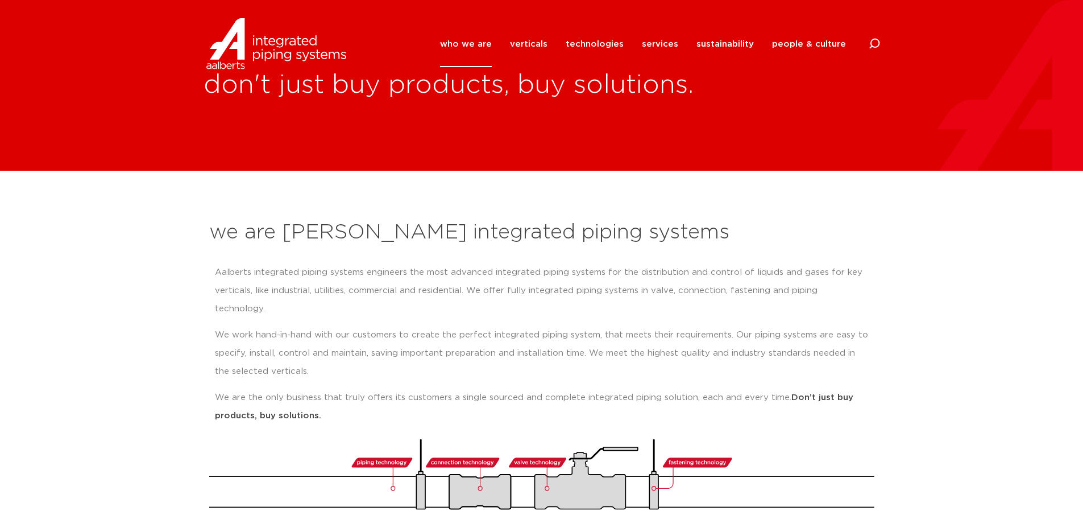 The width and height of the screenshot is (1083, 523). What do you see at coordinates (643, 44) in the screenshot?
I see `nav: Menu` at bounding box center [643, 44].